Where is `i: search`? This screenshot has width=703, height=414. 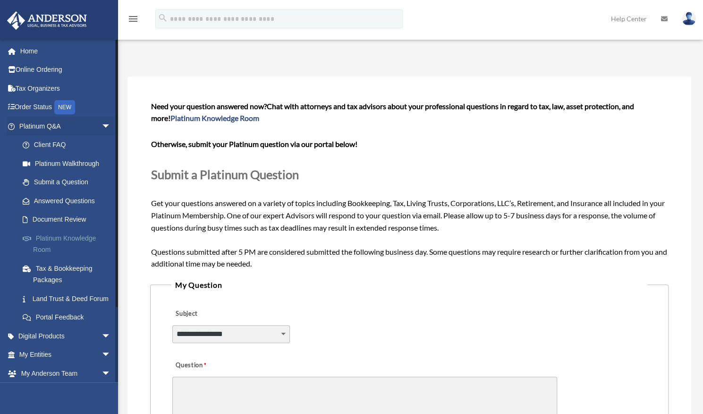 i: search is located at coordinates (163, 18).